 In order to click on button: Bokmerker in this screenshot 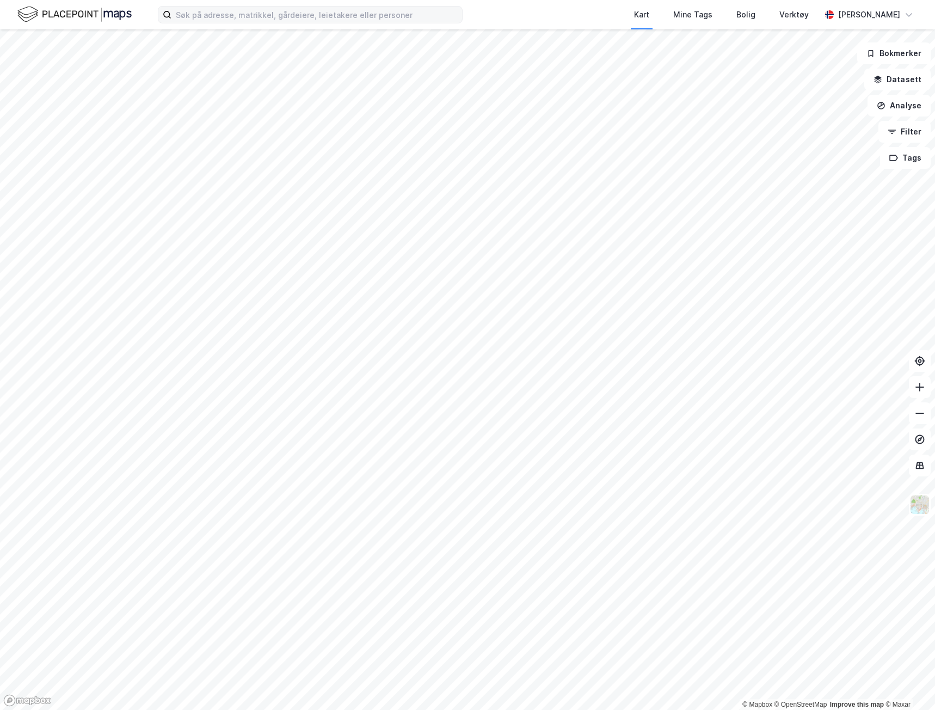, I will do `click(894, 53)`.